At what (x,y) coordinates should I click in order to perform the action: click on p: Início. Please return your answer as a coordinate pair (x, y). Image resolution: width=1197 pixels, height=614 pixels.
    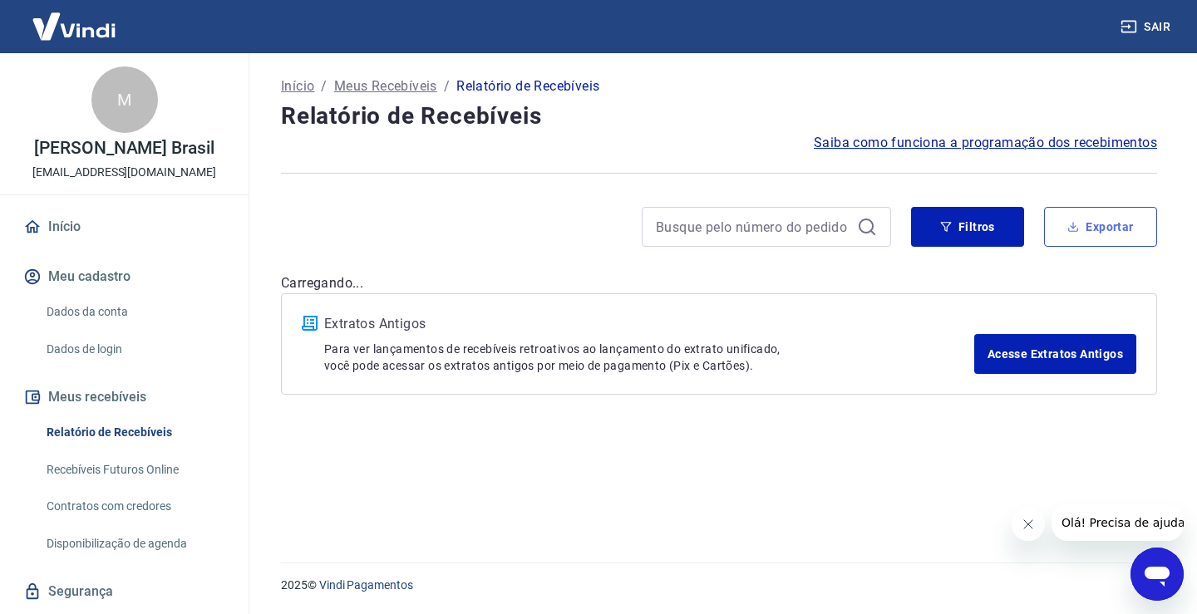
    Looking at the image, I should click on (298, 86).